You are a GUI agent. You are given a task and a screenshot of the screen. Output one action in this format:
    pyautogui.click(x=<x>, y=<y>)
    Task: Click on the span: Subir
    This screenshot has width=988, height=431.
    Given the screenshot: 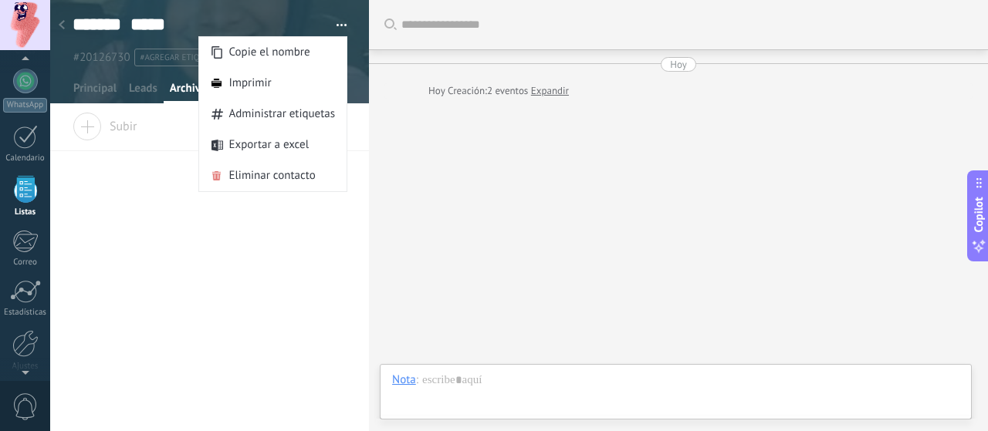 What is the action you would take?
    pyautogui.click(x=105, y=123)
    